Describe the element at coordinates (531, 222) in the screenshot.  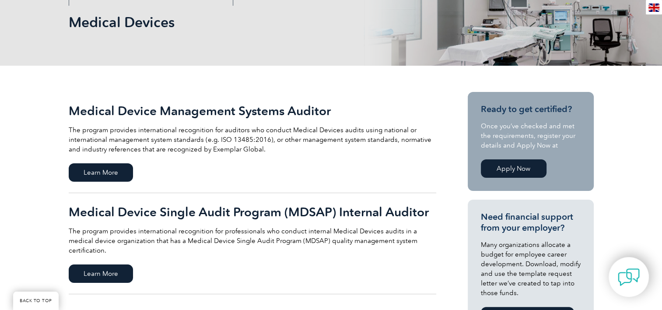
I see `h3: Need financial support from your employer?` at that location.